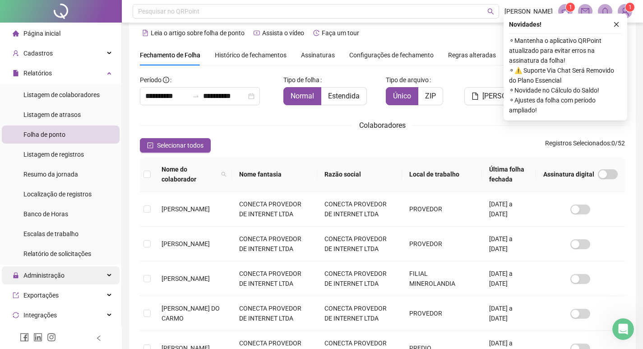 This screenshot has width=643, height=349. What do you see at coordinates (170, 55) in the screenshot?
I see `span: Fechamento de Folha` at bounding box center [170, 55].